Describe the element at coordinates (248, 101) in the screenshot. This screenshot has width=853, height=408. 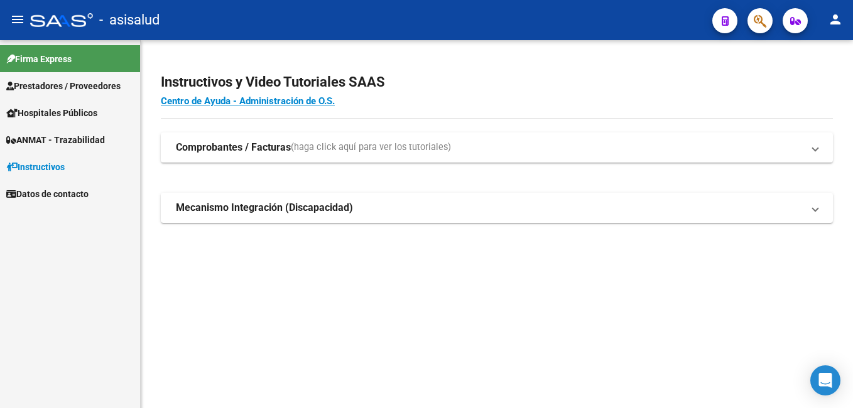
I see `a: Centro de Ayuda - Administración de O.S.` at that location.